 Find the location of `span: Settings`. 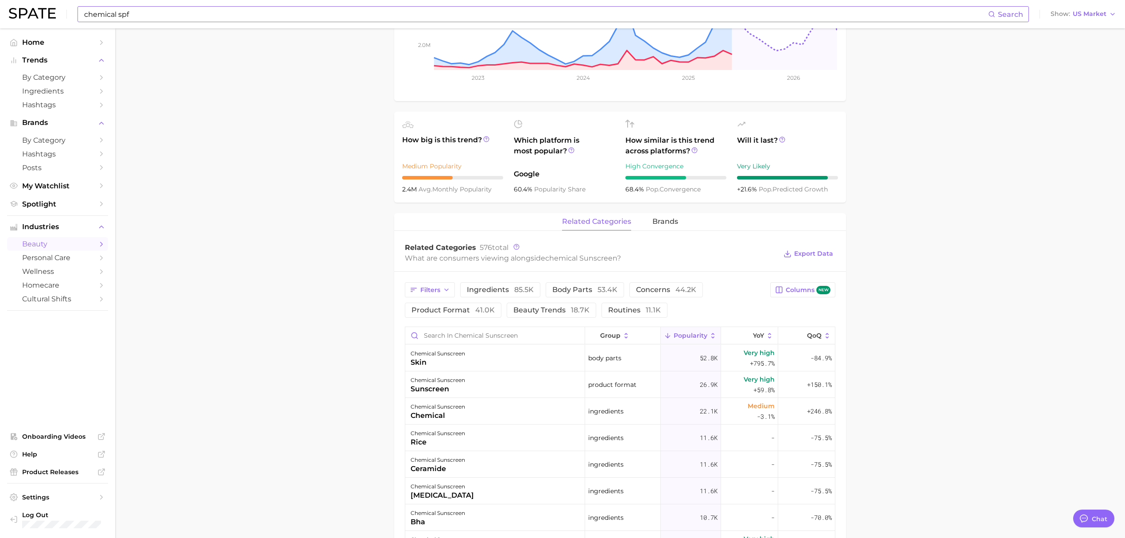

span: Settings is located at coordinates (58, 497).